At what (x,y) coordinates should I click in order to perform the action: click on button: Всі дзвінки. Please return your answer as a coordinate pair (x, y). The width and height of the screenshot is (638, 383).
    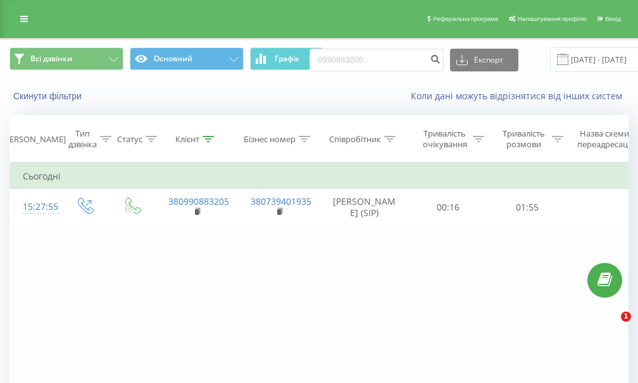
    Looking at the image, I should click on (66, 59).